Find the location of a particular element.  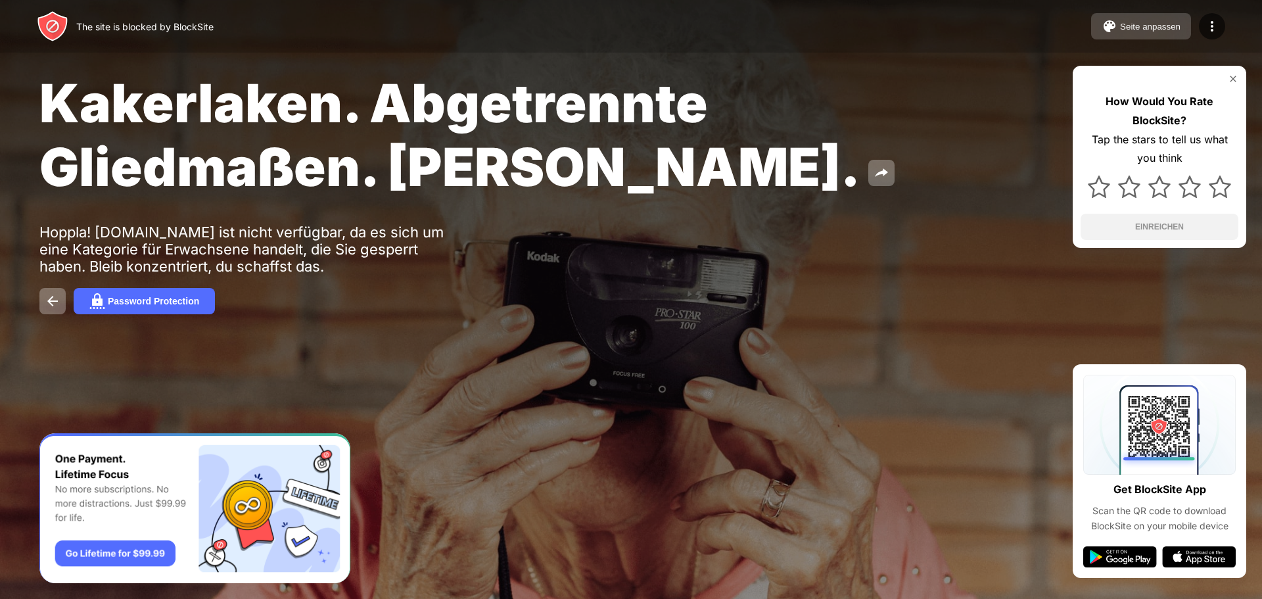

div: Scan the QR code to download BlockSite on your mobile device is located at coordinates (1159, 518).